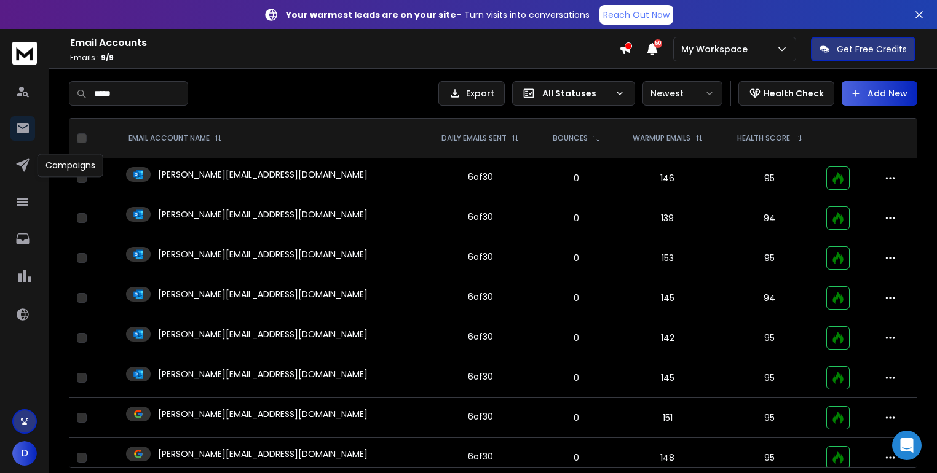 Image resolution: width=937 pixels, height=473 pixels. I want to click on p: Emails :, so click(344, 58).